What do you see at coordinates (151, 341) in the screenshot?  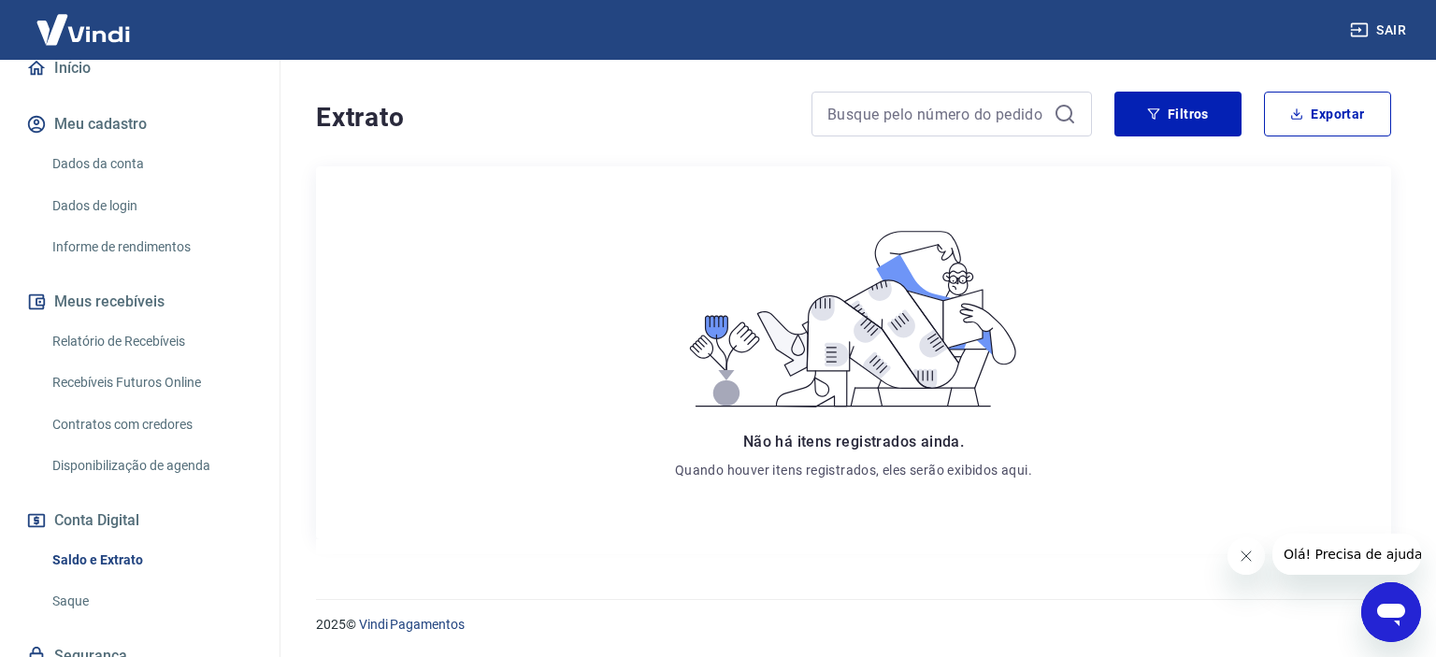 I see `a: Relatório de Recebíveis` at bounding box center [151, 341].